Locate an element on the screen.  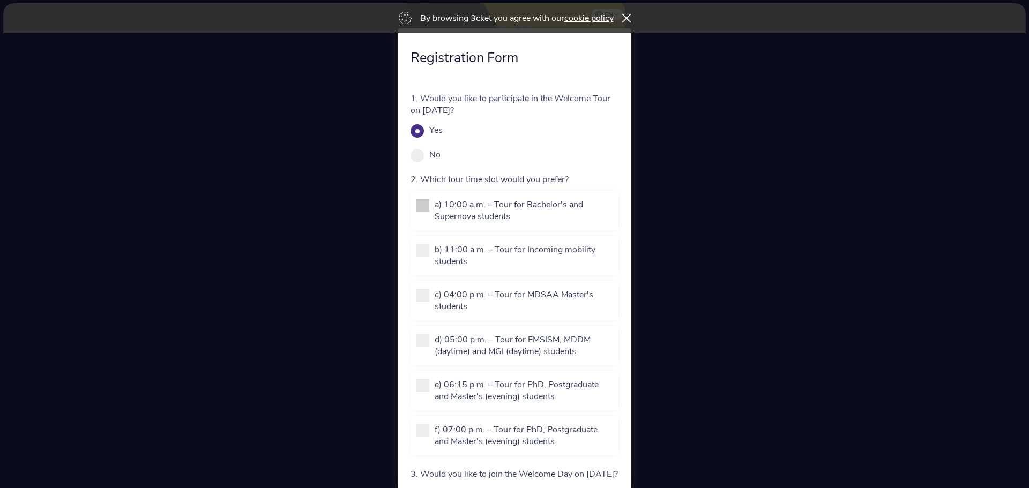
p: a) 10:00 a.m. – Tour for Bachelor's and Supernova students is located at coordinates (523, 211).